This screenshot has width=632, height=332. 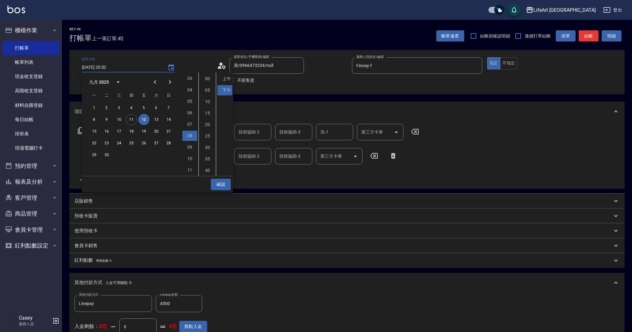 What do you see at coordinates (207, 171) in the screenshot?
I see `li: 40 minutes` at bounding box center [207, 171].